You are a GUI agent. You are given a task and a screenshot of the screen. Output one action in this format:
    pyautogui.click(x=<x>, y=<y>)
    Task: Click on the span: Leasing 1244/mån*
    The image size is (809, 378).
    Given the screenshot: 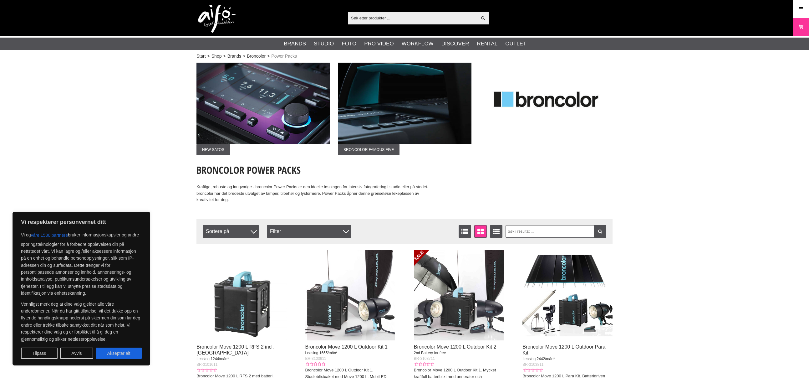 What is the action you would take?
    pyautogui.click(x=213, y=359)
    